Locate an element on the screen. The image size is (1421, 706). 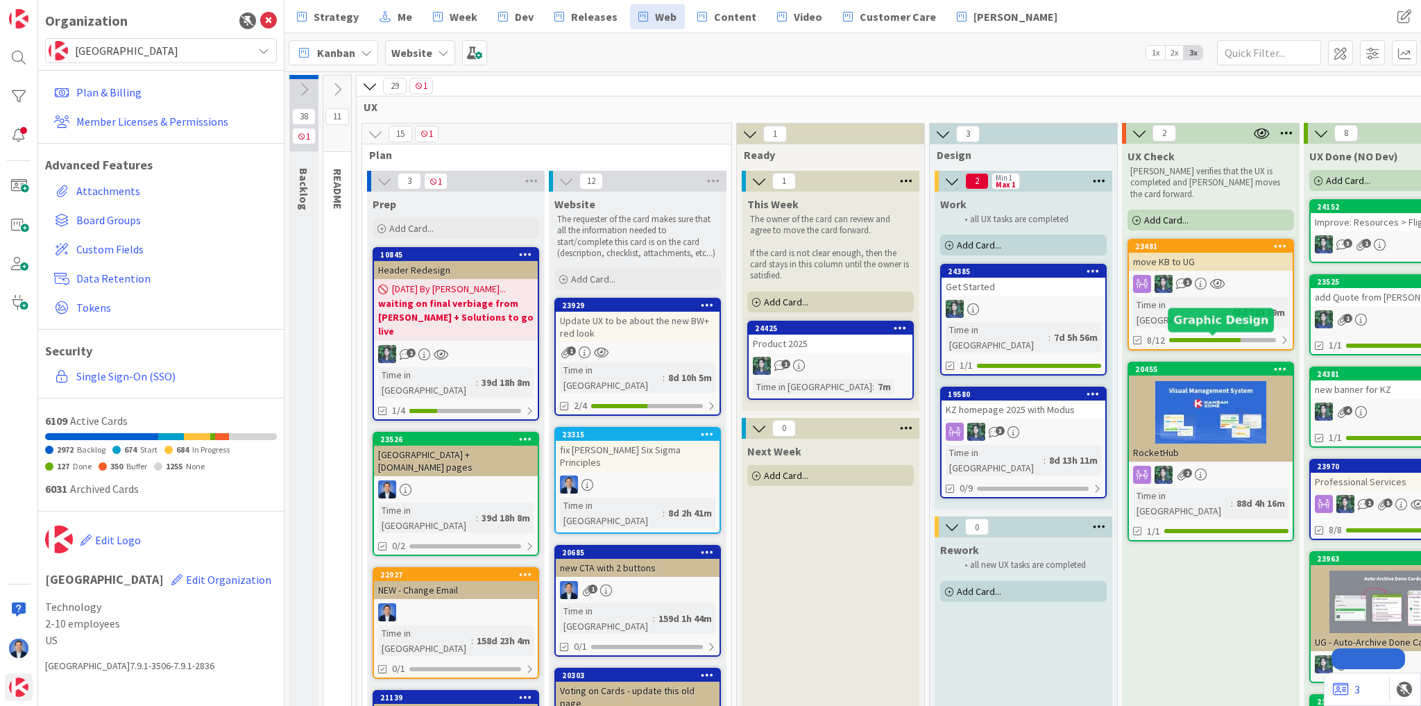
span: Custom Fields is located at coordinates (173, 249).